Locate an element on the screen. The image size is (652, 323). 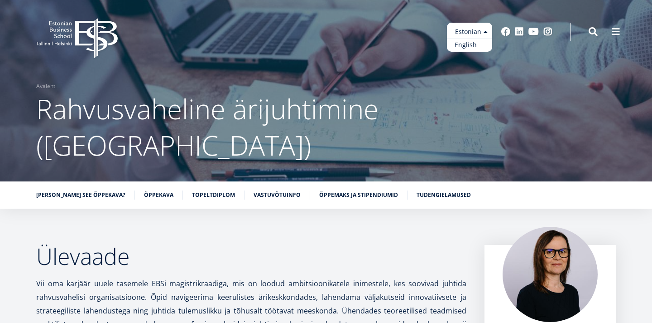
span: Perekonnanimi is located at coordinates (236, 5).